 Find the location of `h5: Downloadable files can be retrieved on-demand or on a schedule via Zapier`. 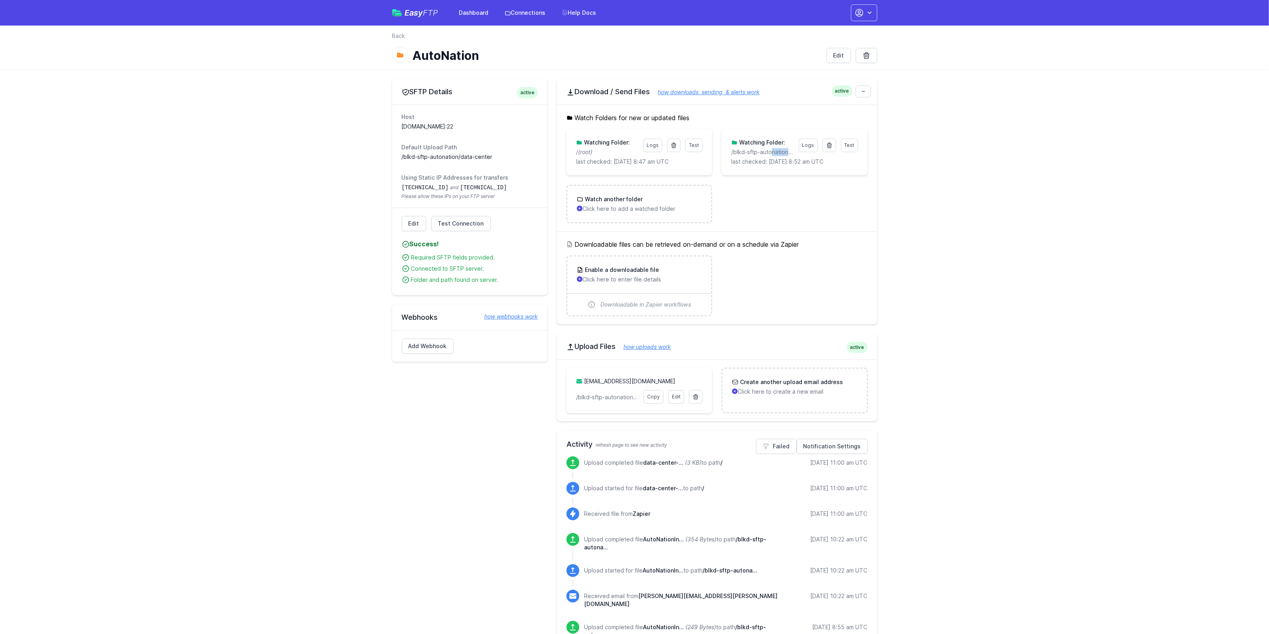

h5: Downloadable files can be retrieved on-demand or on a schedule via Zapier is located at coordinates (717, 244).